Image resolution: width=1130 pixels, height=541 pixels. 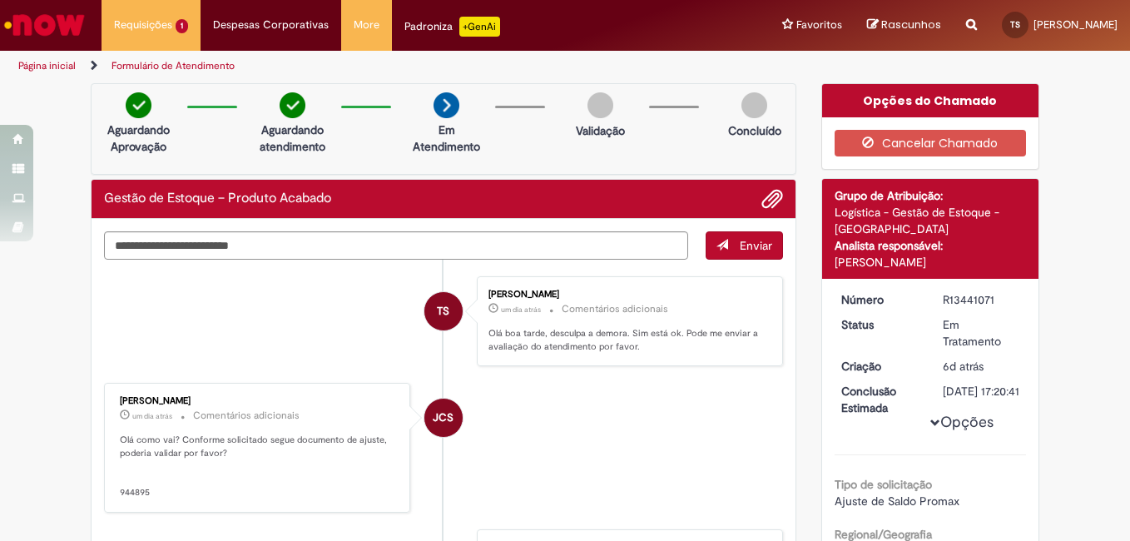 I want to click on span: JCS, so click(x=443, y=418).